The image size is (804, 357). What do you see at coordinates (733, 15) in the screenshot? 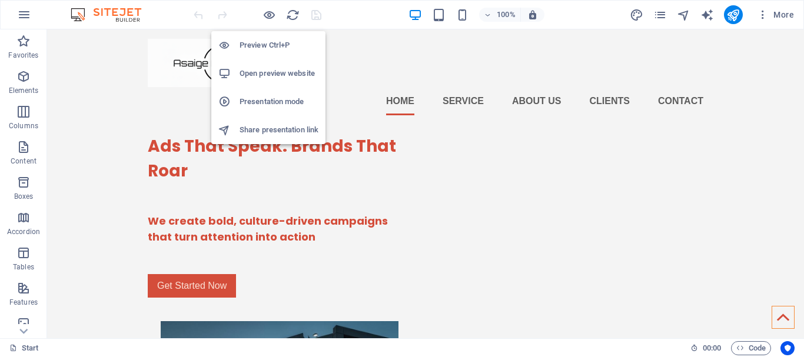
I see `button: publish` at bounding box center [733, 15].